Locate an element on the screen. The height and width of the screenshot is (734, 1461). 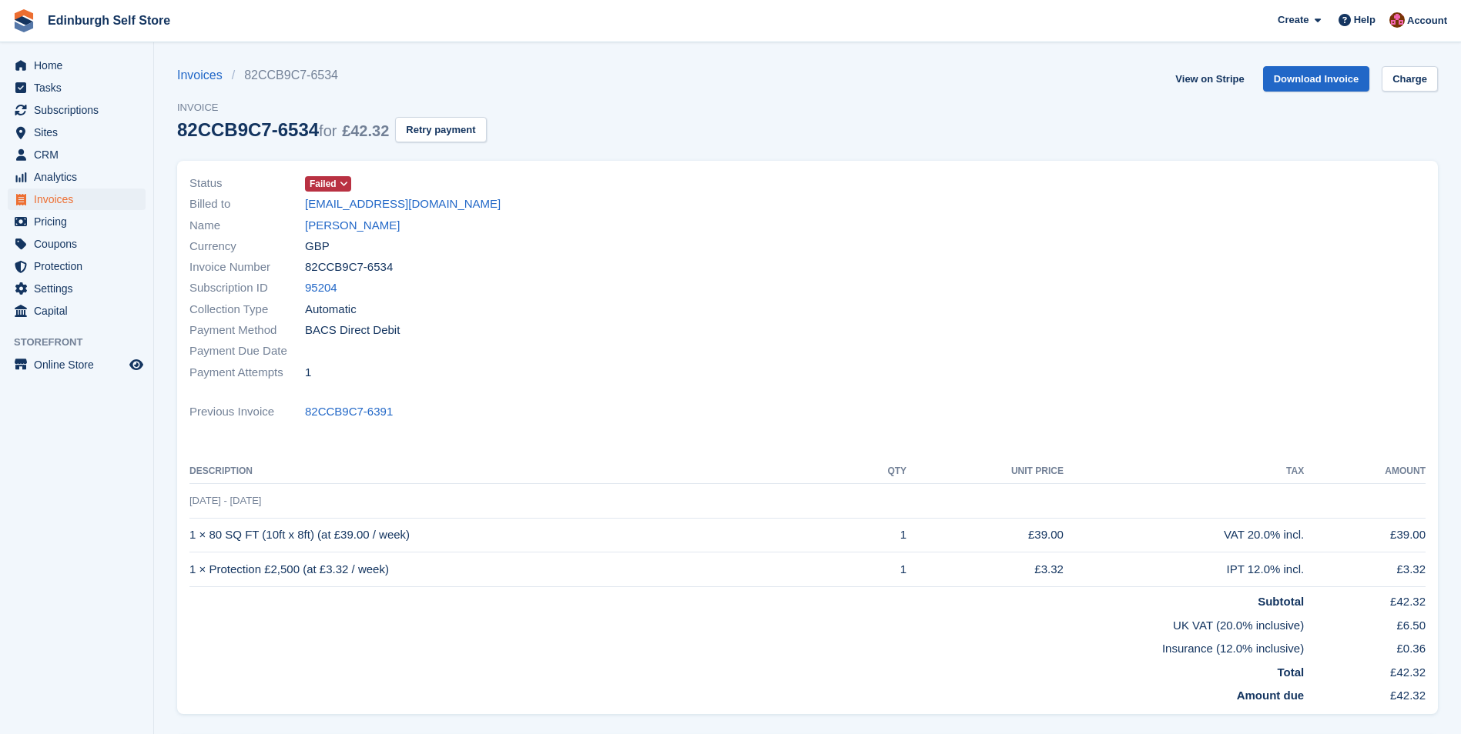
span: Sites is located at coordinates (80, 132).